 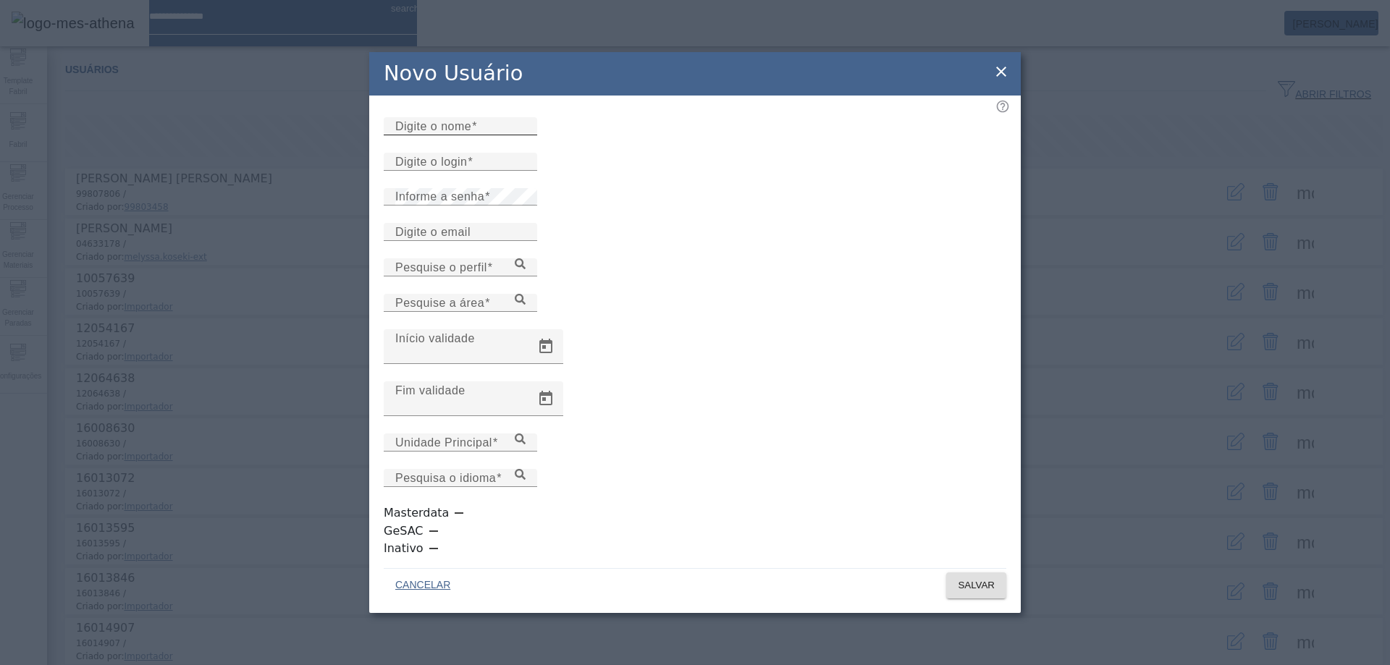 What do you see at coordinates (440, 302) in the screenshot?
I see `mat-label: Pesquise a área` at bounding box center [440, 302].